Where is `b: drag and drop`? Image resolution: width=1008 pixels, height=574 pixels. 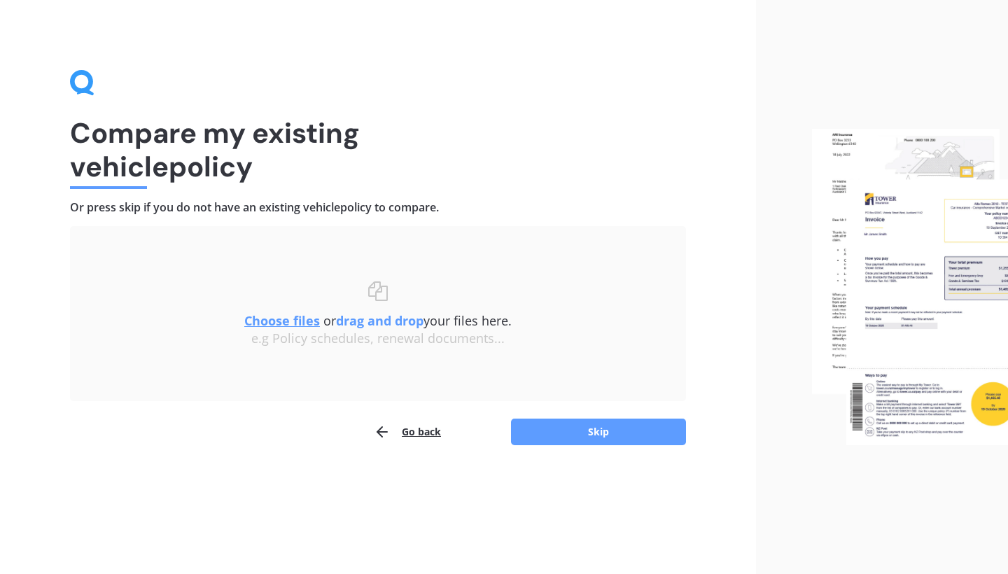 b: drag and drop is located at coordinates (379, 321).